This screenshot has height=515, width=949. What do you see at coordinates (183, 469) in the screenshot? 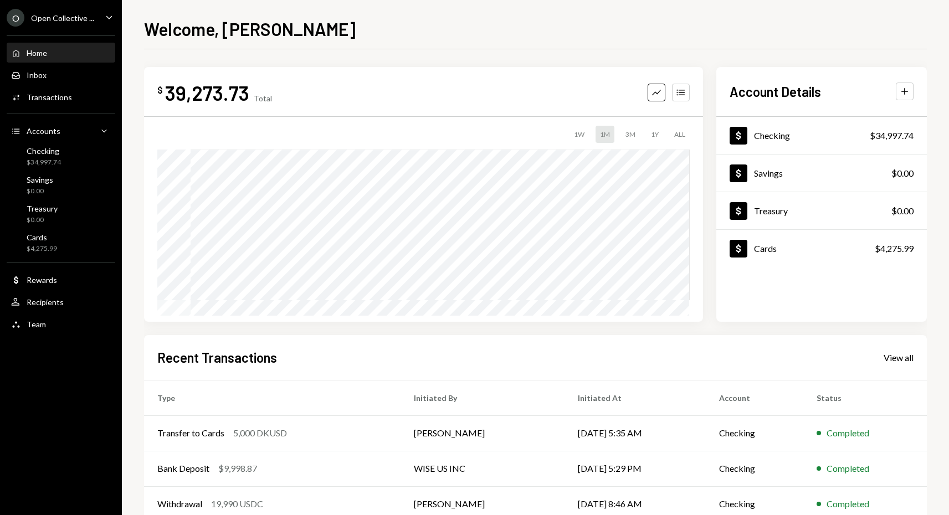
I see `div: Bank Deposit` at bounding box center [183, 469].